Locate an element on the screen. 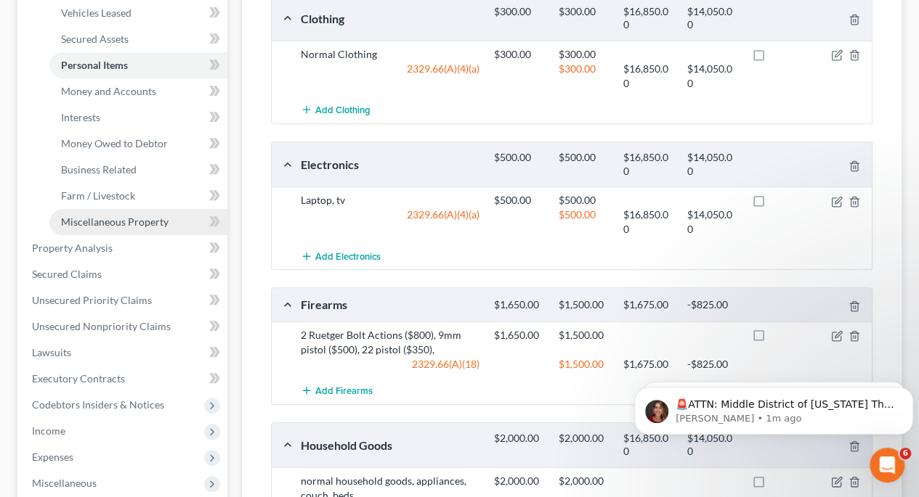 The image size is (919, 497). div: Electronics is located at coordinates (390, 164).